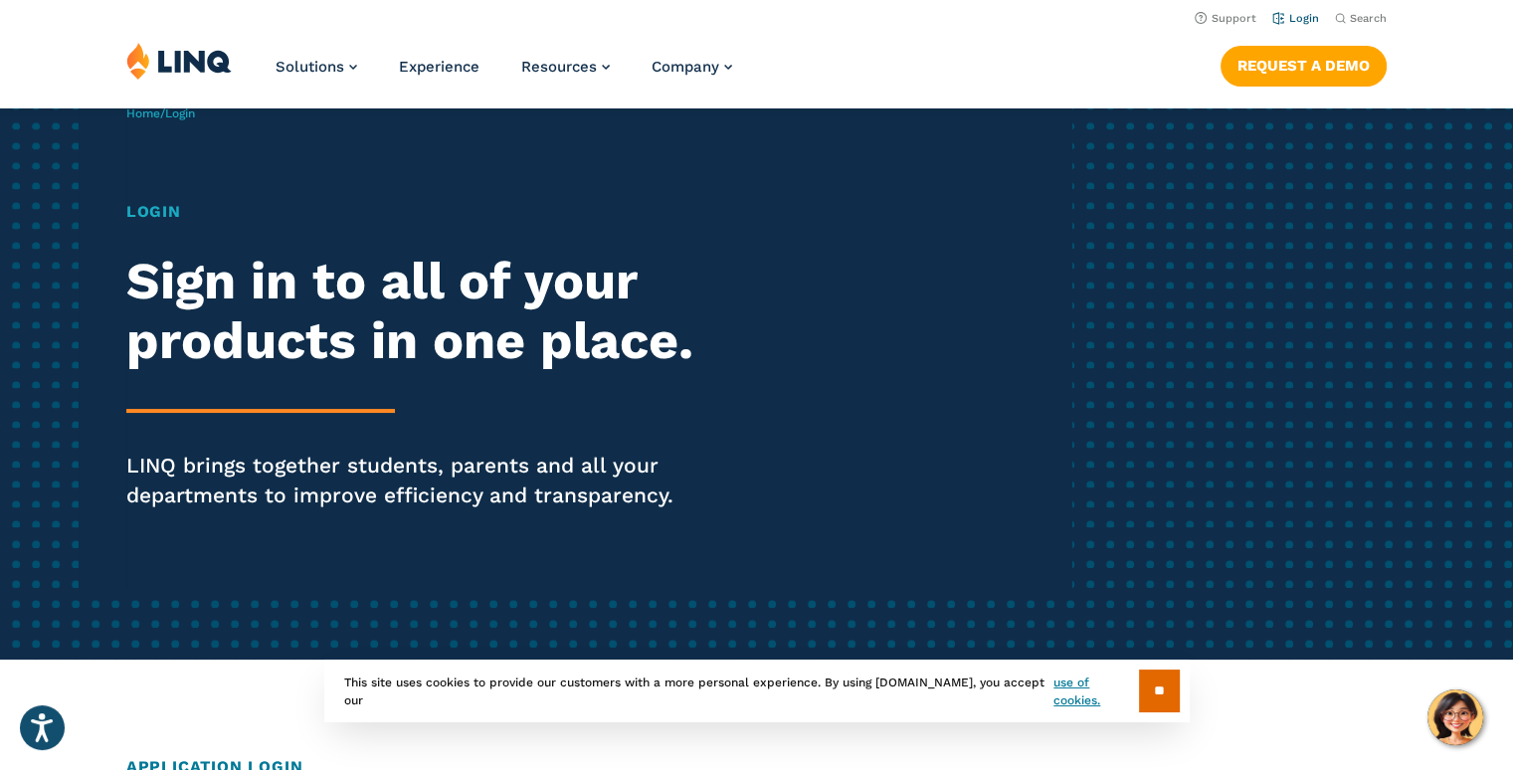 Image resolution: width=1513 pixels, height=770 pixels. Describe the element at coordinates (503, 75) in the screenshot. I see `nav: Primary Navigation` at that location.